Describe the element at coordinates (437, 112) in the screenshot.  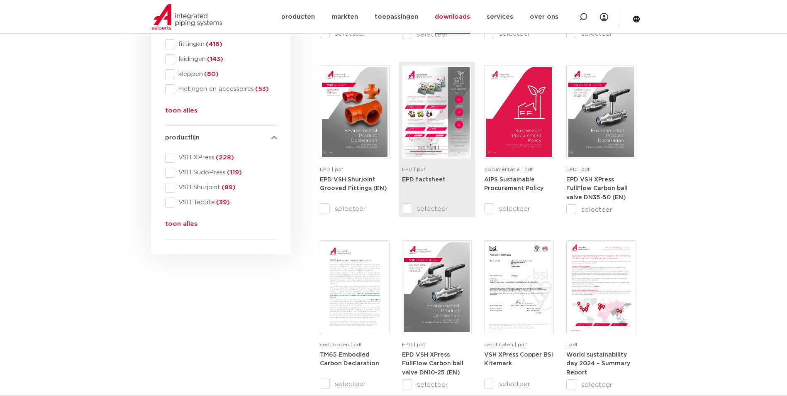
I see `img: Aips-EPD-A4Factsheet_NL-pdf.jpg` at that location.